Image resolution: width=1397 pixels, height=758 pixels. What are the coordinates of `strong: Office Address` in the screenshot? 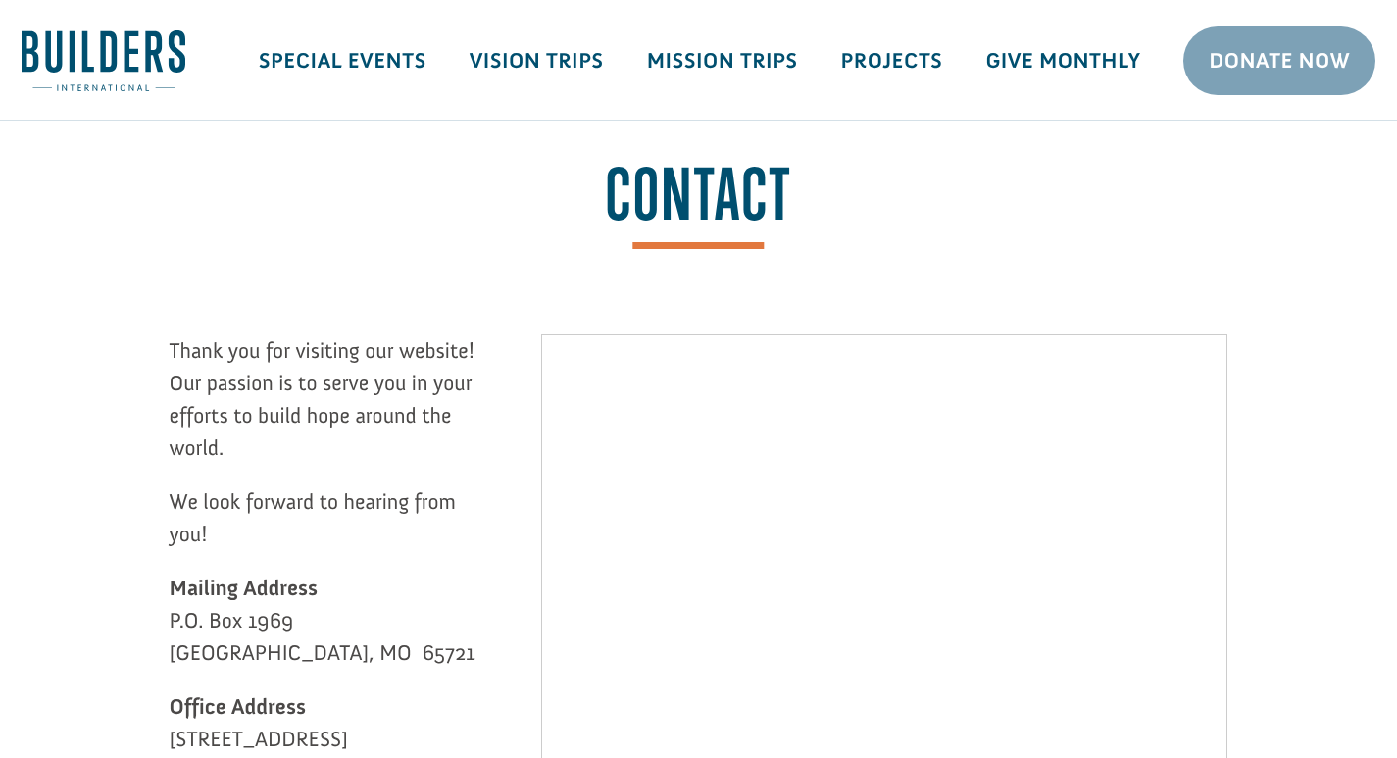 It's located at (237, 706).